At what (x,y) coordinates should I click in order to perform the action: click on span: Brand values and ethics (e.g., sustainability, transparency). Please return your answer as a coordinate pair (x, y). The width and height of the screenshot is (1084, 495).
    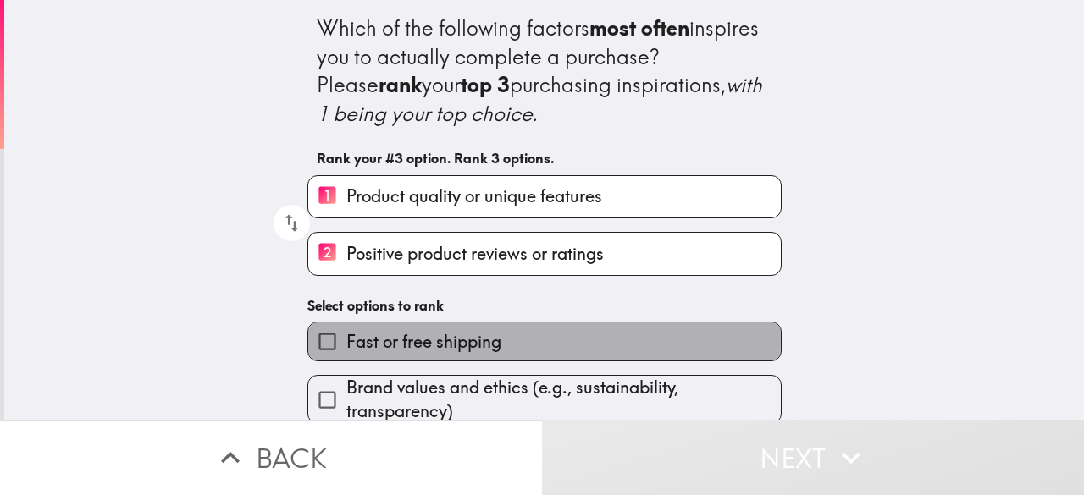
    Looking at the image, I should click on (563, 400).